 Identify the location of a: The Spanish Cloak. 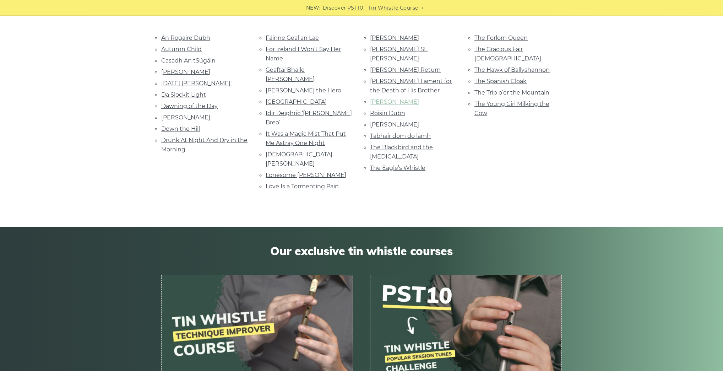
(500, 81).